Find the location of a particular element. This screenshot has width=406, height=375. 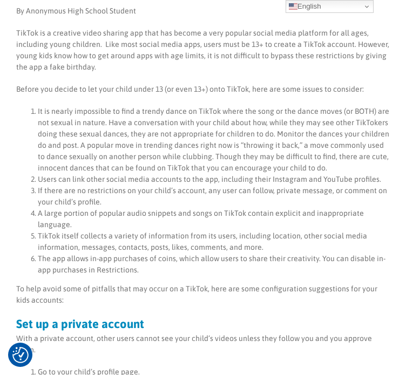

strong: Set up a private account is located at coordinates (80, 324).